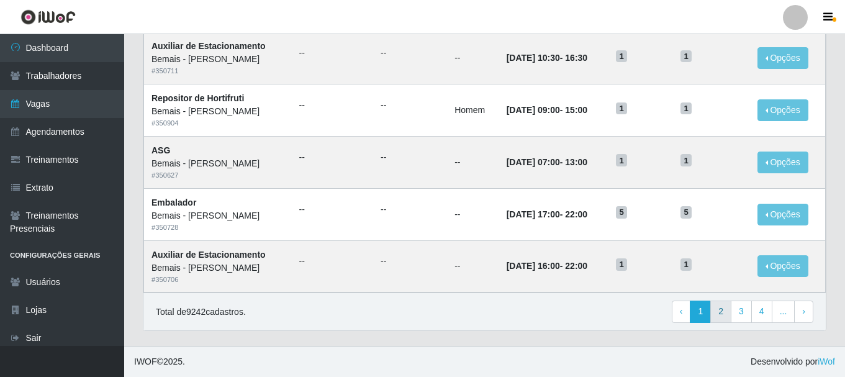 The width and height of the screenshot is (845, 377). What do you see at coordinates (218, 71) in the screenshot?
I see `div: # 350711` at bounding box center [218, 71].